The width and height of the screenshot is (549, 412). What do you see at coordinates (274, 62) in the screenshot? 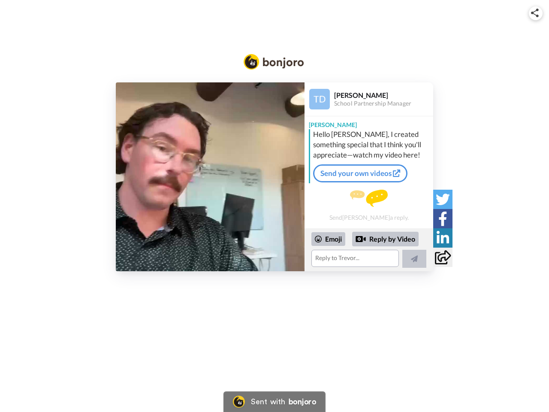
I see `img: Bonjoro Logo` at bounding box center [274, 62].